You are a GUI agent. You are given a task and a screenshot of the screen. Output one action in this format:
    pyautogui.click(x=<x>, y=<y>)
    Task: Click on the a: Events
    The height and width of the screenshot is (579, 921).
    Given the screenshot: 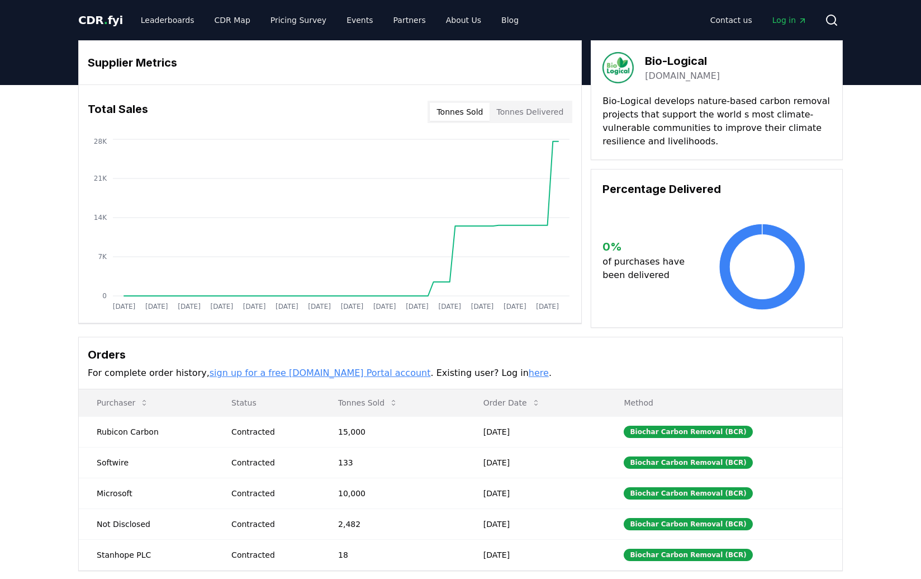 What is the action you would take?
    pyautogui.click(x=359, y=20)
    